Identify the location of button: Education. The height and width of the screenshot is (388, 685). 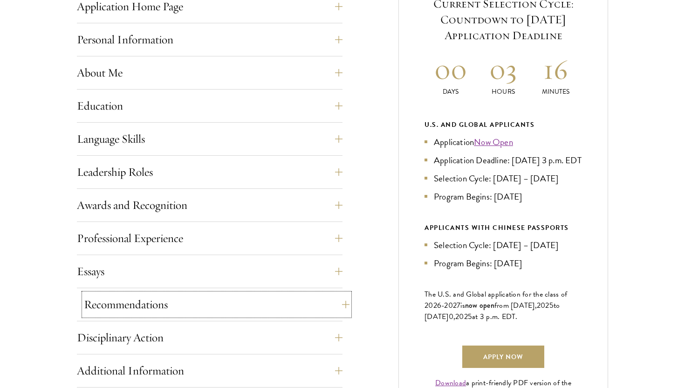
(210, 106).